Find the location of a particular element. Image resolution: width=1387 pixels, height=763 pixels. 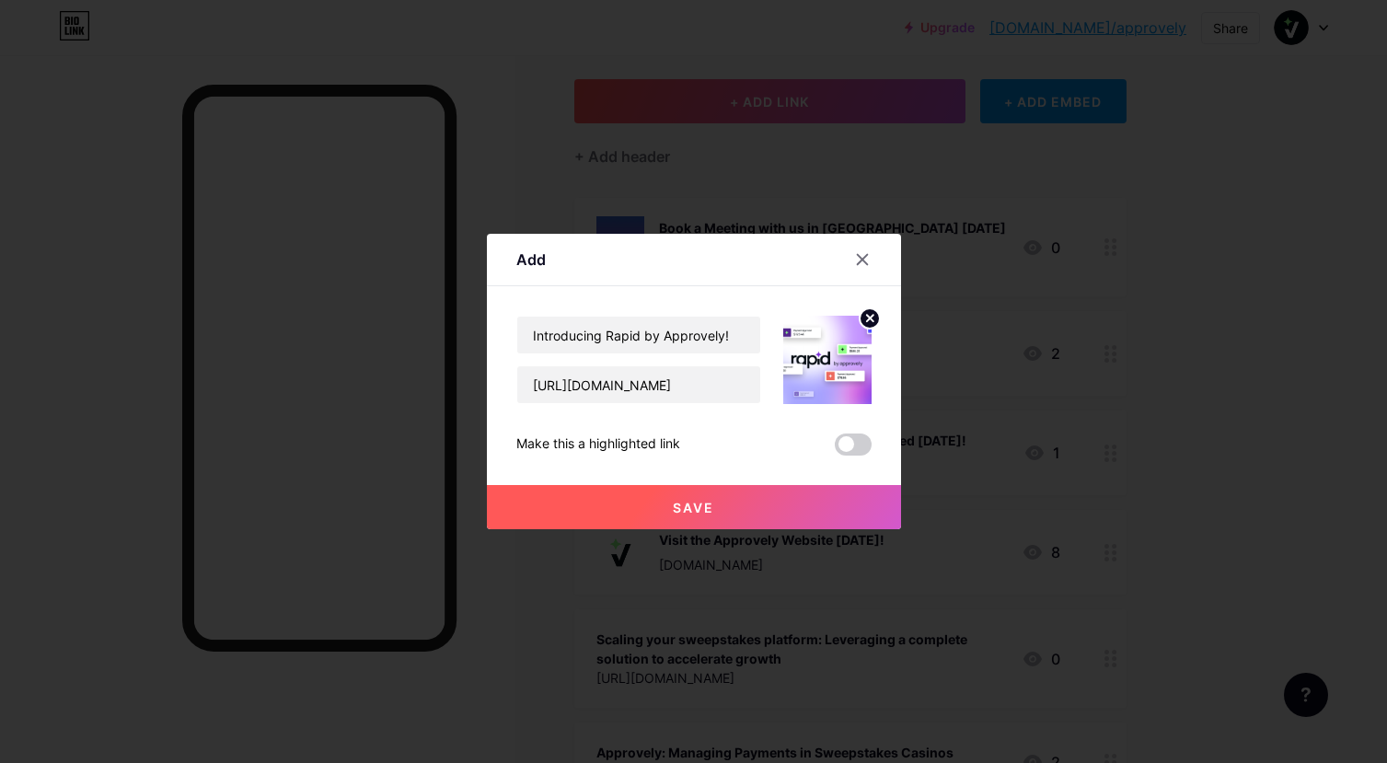

input: Title is located at coordinates (639, 335).